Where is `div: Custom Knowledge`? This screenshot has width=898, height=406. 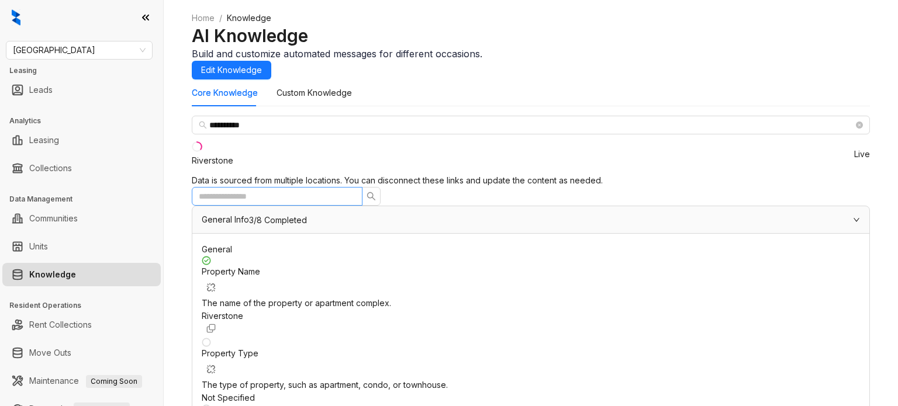 div: Custom Knowledge is located at coordinates (314, 93).